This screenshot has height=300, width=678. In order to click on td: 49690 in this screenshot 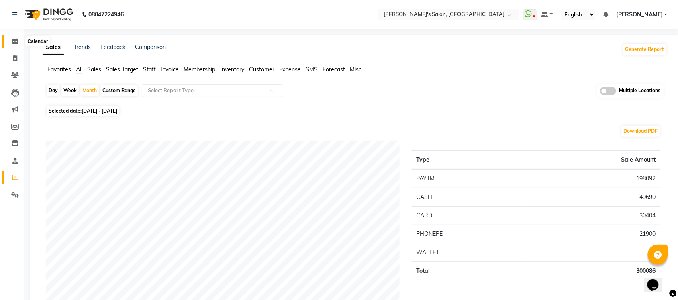, I will do `click(592, 197)`.